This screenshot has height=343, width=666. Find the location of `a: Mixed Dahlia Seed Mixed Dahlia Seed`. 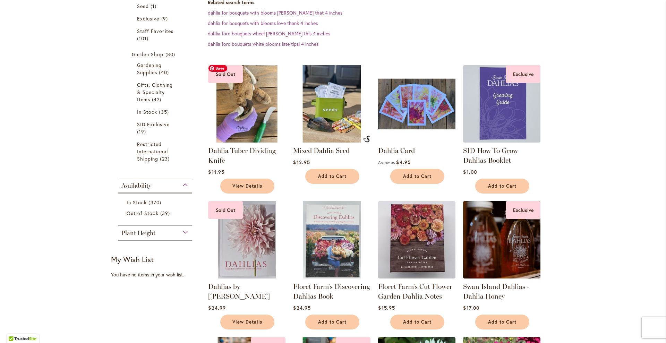

a: Mixed Dahlia Seed Mixed Dahlia Seed is located at coordinates (332, 141).